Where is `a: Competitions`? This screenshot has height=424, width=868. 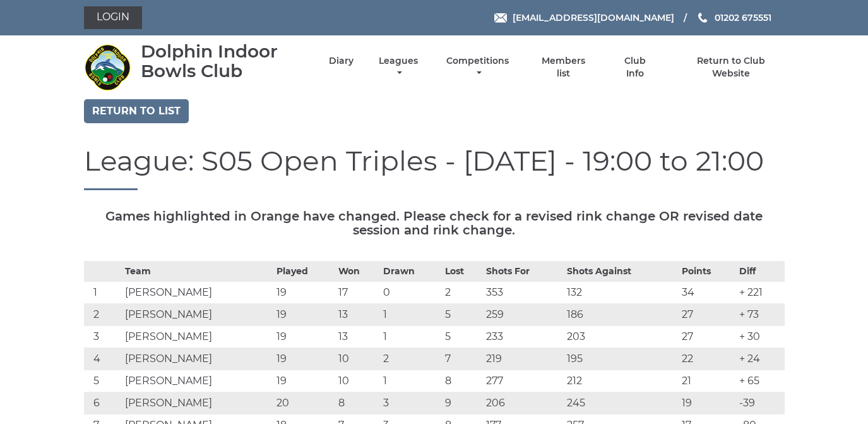
a: Competitions is located at coordinates (478, 67).